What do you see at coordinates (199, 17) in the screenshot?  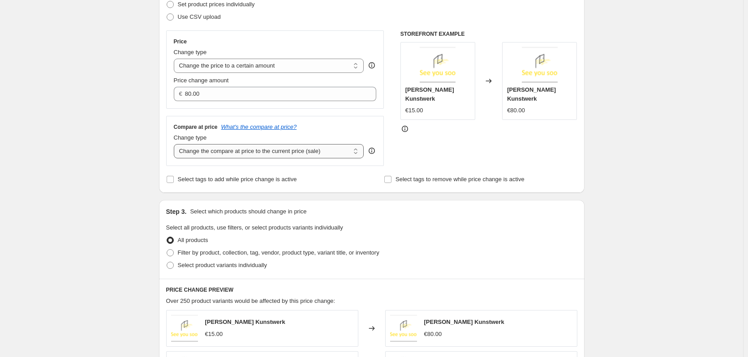 I see `span: Use CSV upload` at bounding box center [199, 17].